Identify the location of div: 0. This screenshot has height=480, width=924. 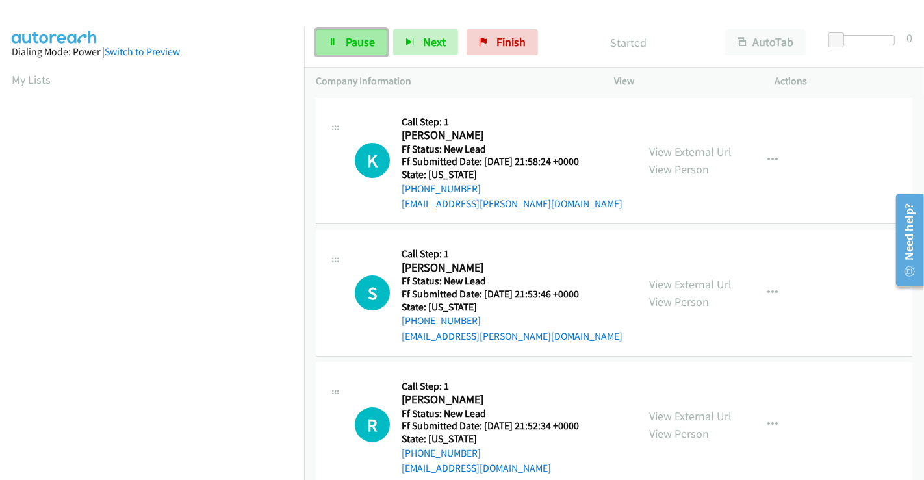
(910, 38).